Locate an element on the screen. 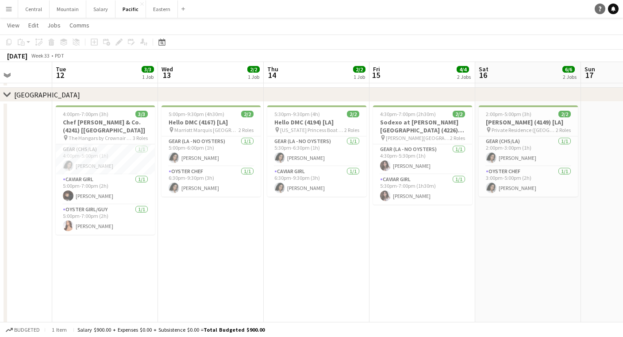 The width and height of the screenshot is (623, 337). span: 15 is located at coordinates (376, 75).